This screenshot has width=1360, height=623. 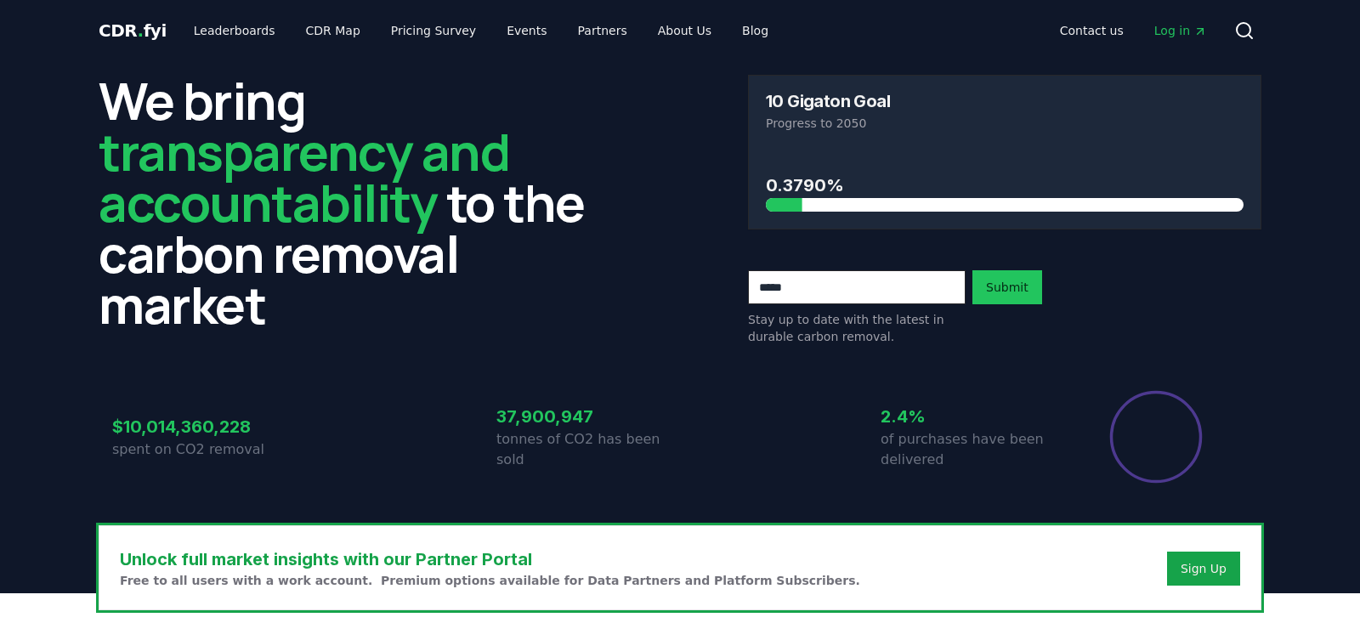 I want to click on p: Stay up to date with the latest in durable carbon removal., so click(x=857, y=328).